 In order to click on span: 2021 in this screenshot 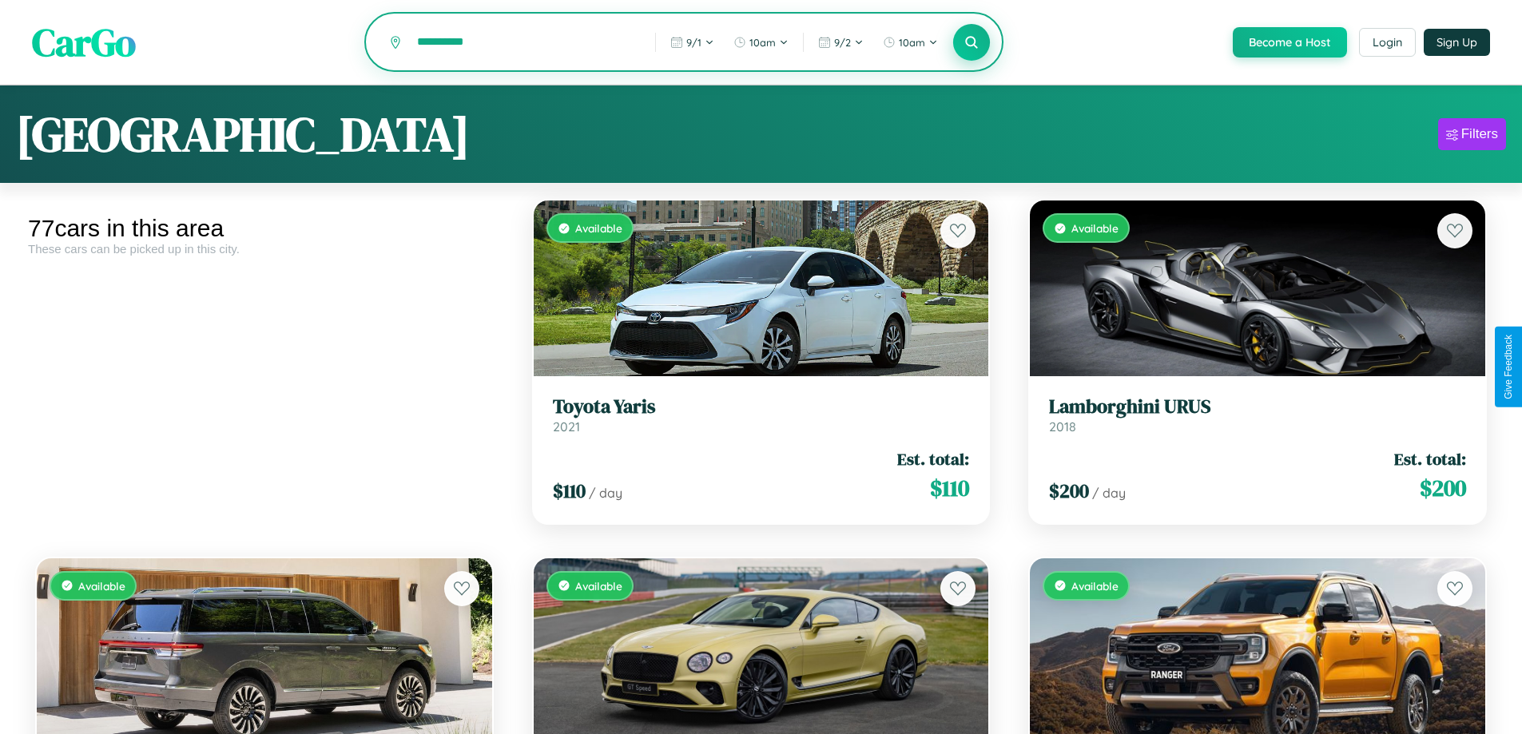, I will do `click(567, 427)`.